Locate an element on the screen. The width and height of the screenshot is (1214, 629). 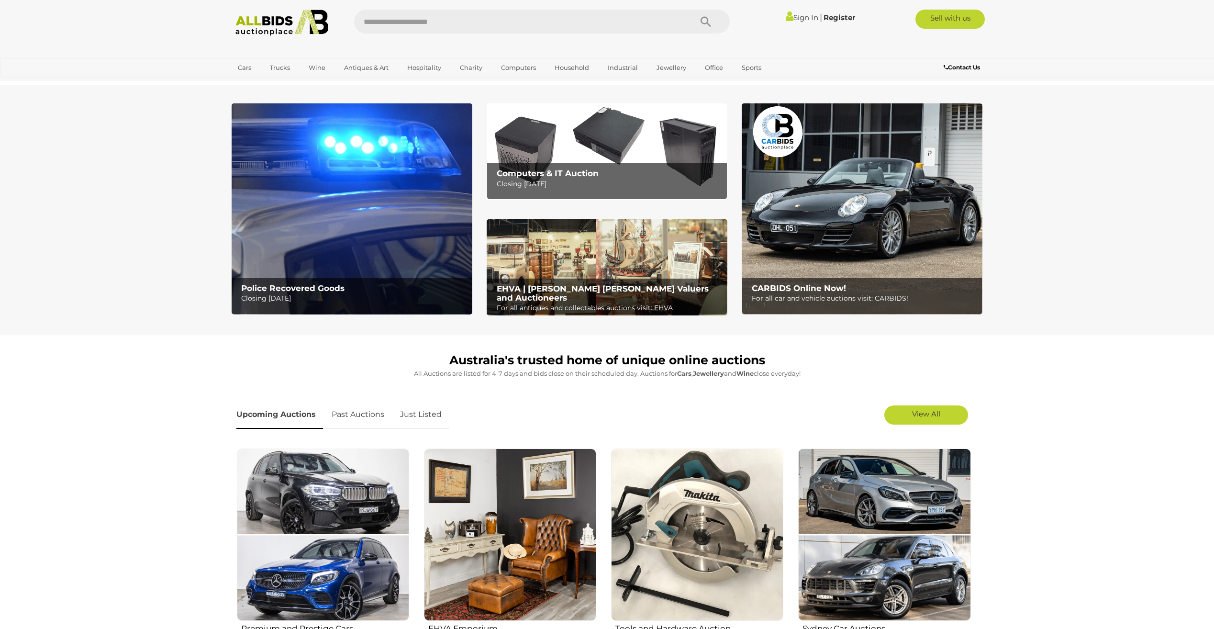
a: Past Auctions is located at coordinates (358, 414).